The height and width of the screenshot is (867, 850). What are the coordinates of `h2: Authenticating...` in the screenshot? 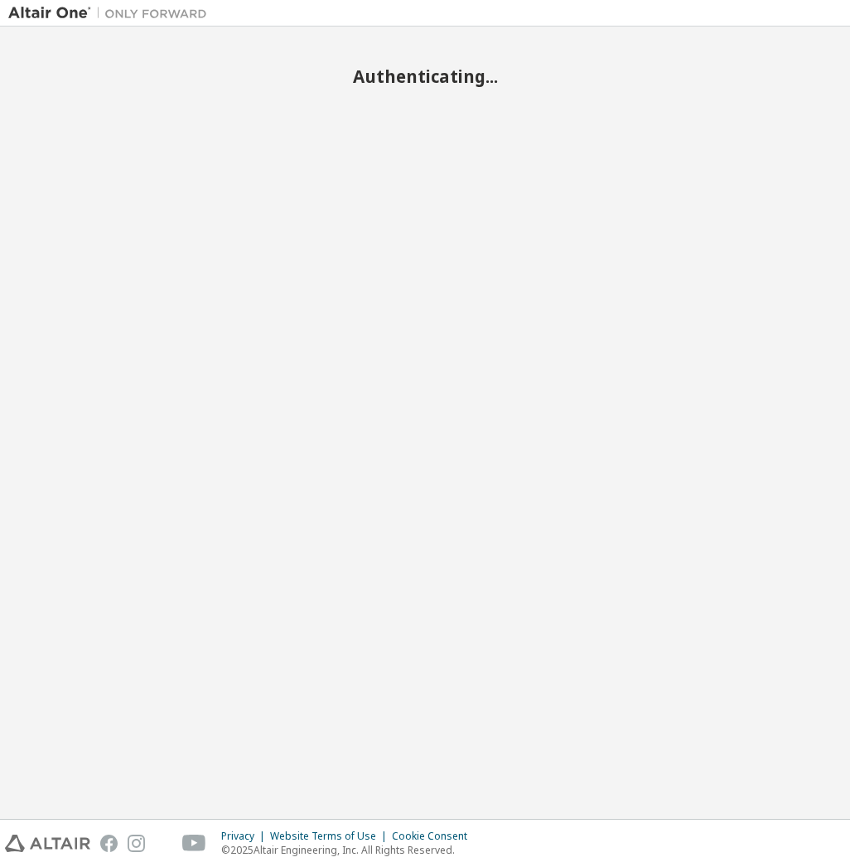 It's located at (425, 76).